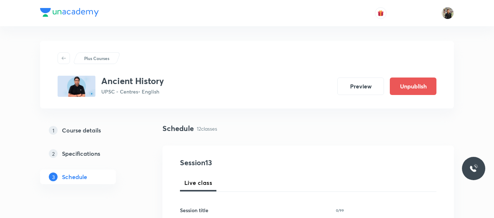  I want to click on h4: Session 13, so click(246, 163).